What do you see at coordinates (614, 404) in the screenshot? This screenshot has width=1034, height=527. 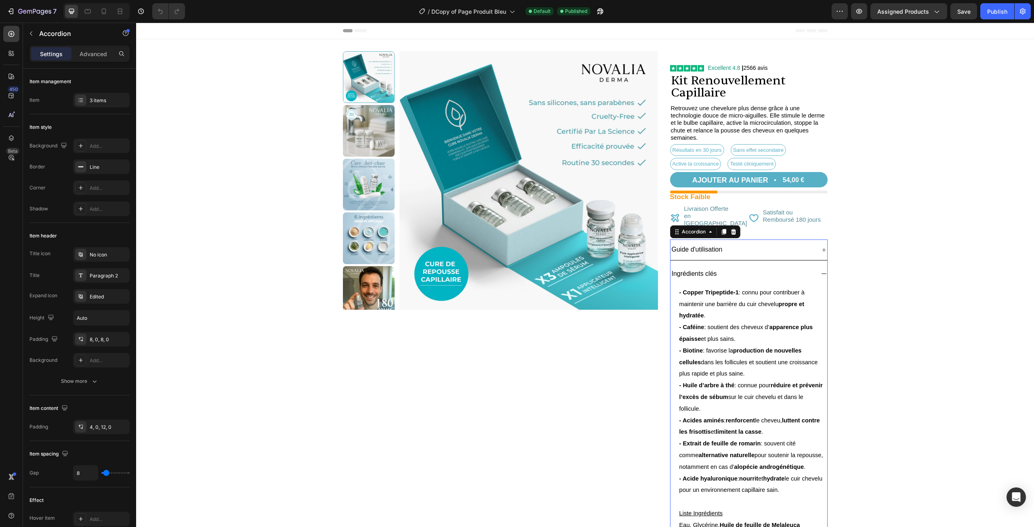 I see `span: : le cheveu, et .` at bounding box center [614, 404].